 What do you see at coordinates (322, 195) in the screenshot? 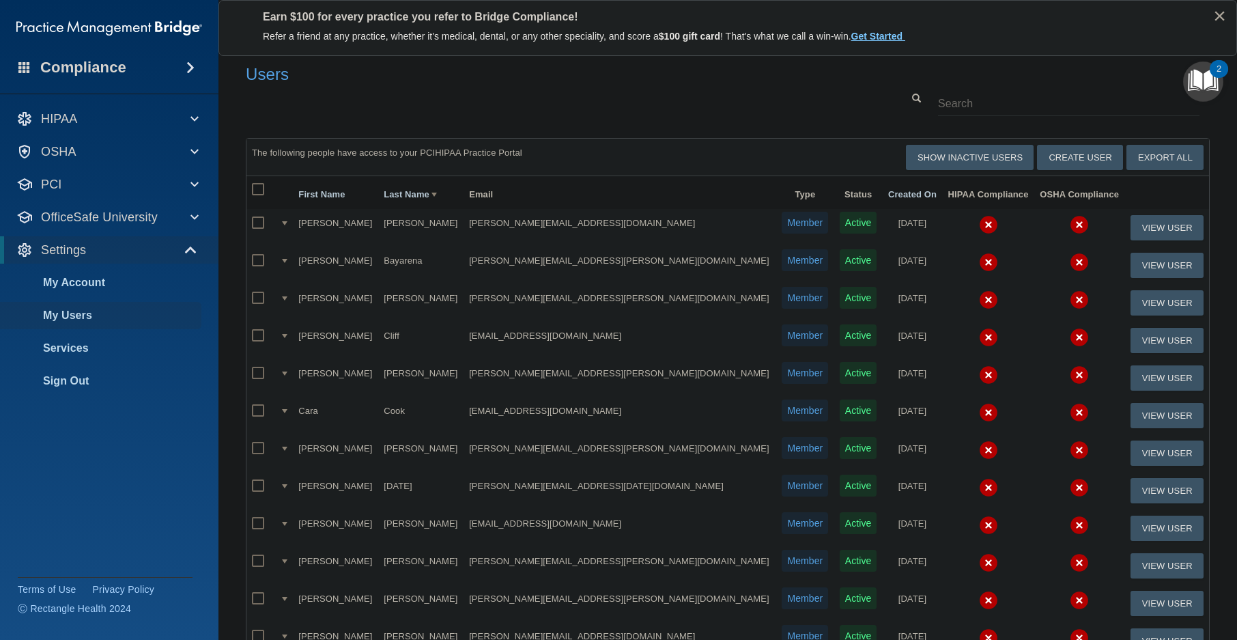
I see `a: First Name` at bounding box center [322, 195].